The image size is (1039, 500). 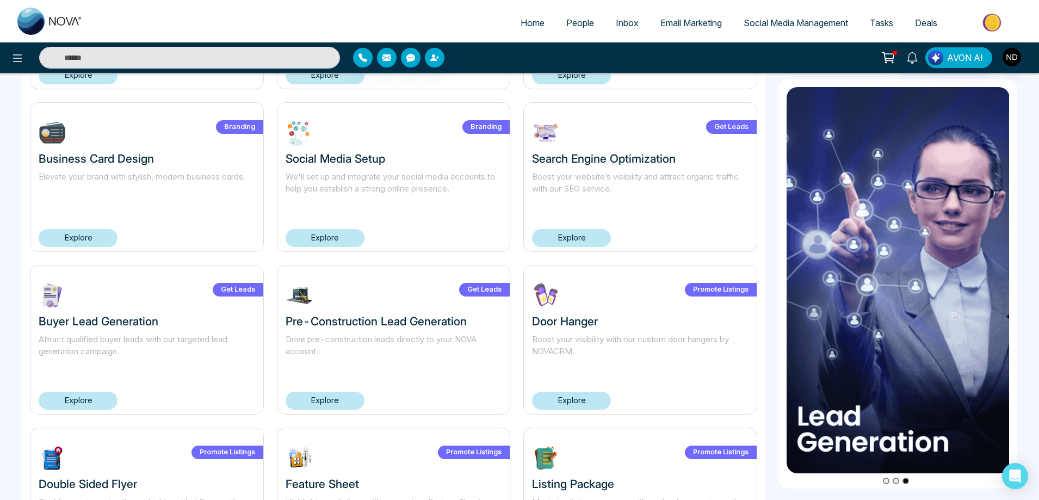 What do you see at coordinates (958, 58) in the screenshot?
I see `button: AVON AI` at bounding box center [958, 58].